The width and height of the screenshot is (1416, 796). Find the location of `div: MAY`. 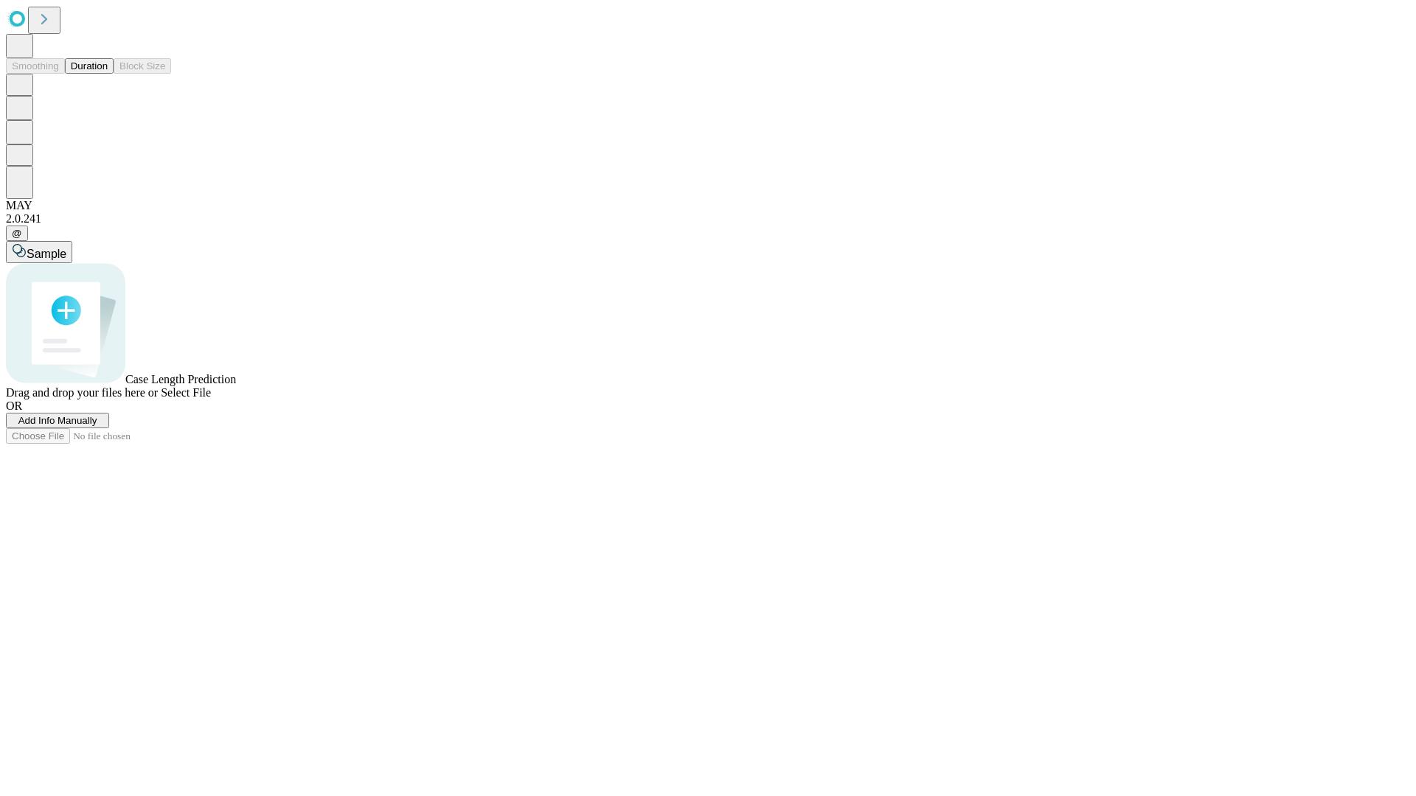

div: MAY is located at coordinates (708, 206).